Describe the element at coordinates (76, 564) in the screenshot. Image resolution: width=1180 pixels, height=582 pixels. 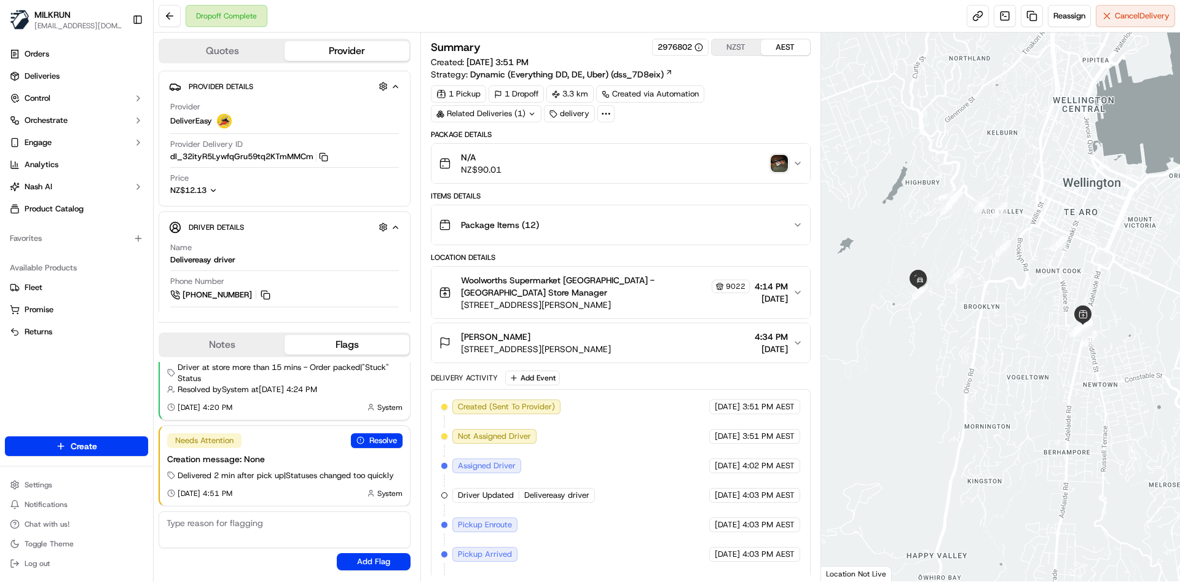
I see `button: Log out` at that location.